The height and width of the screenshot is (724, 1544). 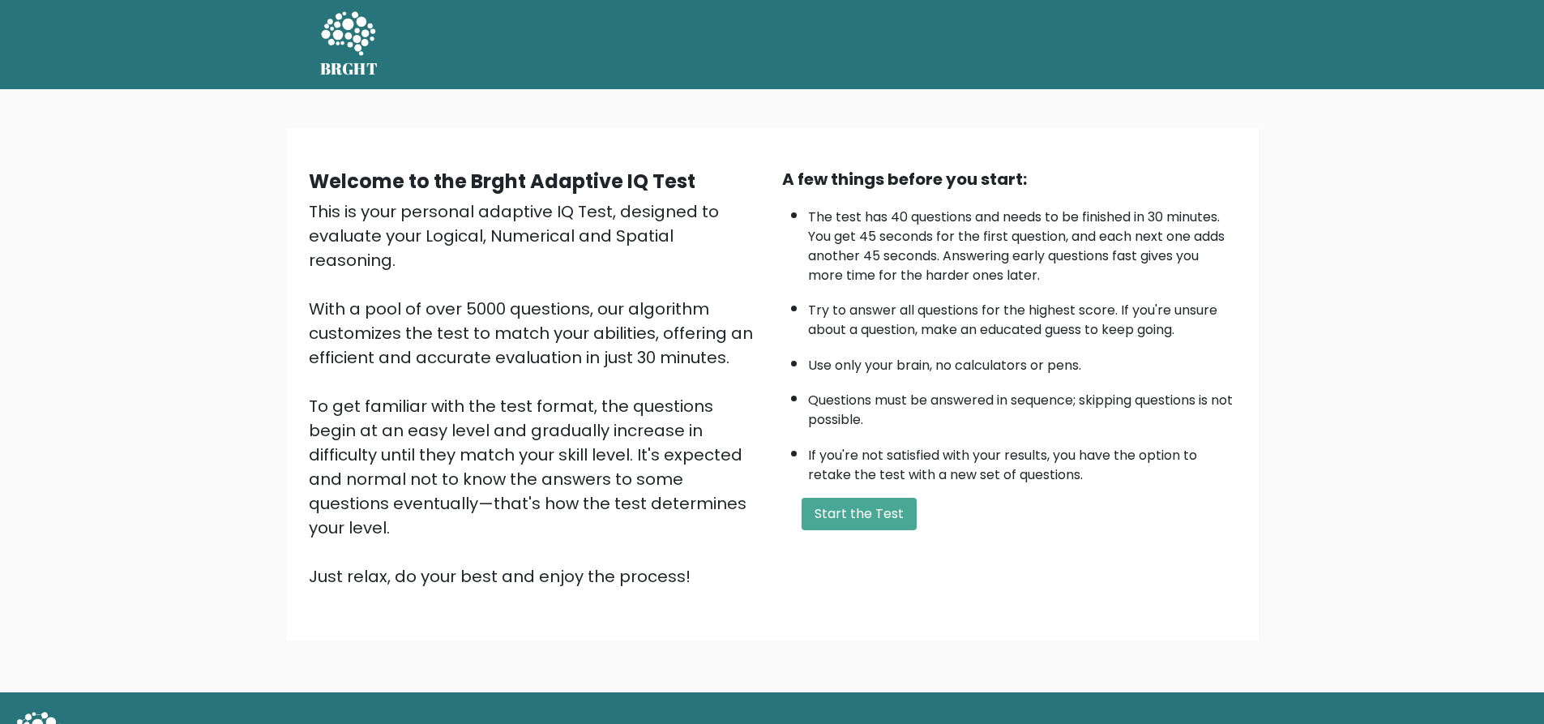 I want to click on h5: BRGHT, so click(x=349, y=69).